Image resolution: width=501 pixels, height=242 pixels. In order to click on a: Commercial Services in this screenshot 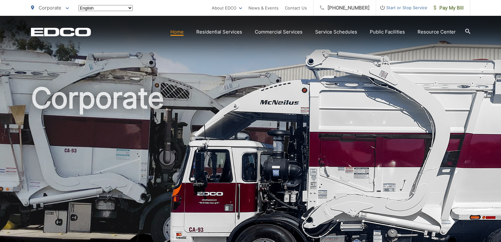, I will do `click(278, 32)`.